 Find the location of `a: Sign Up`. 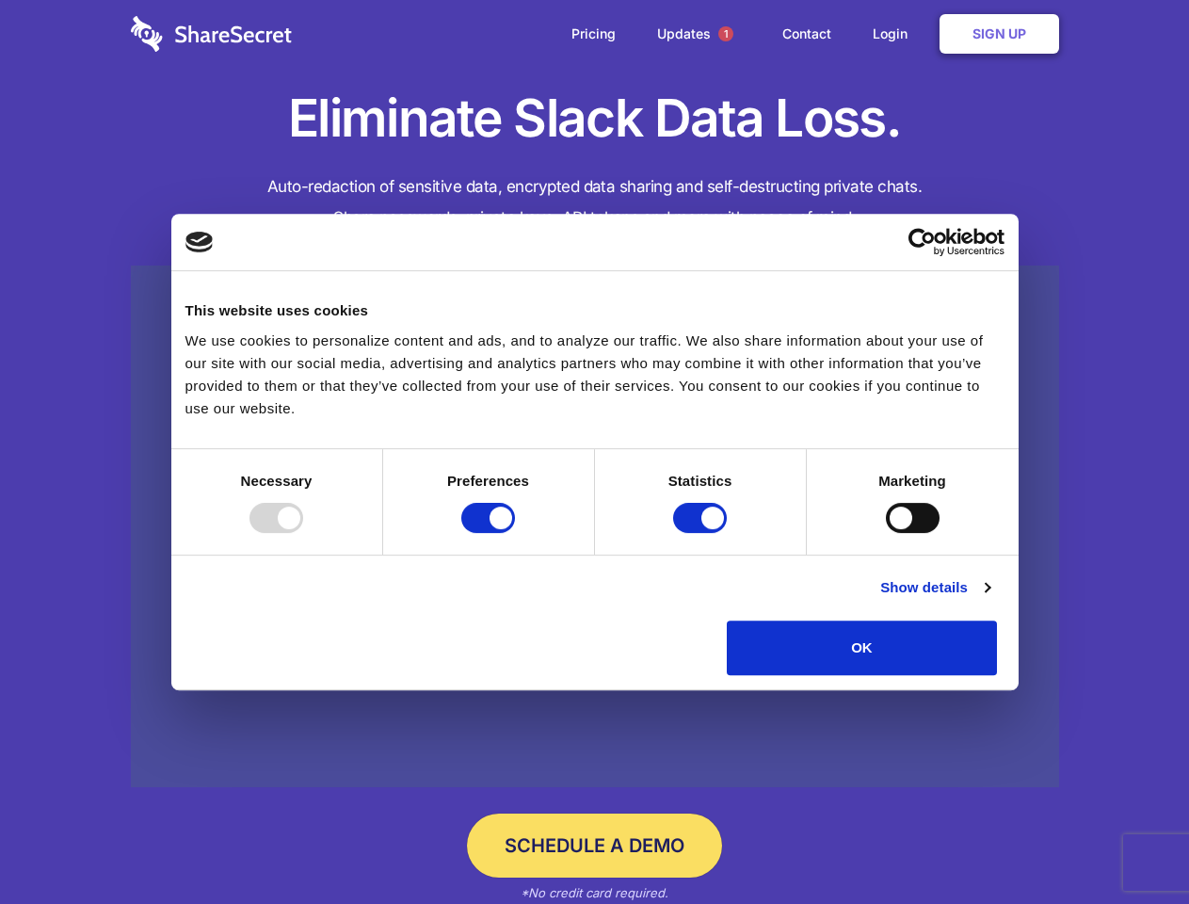

a: Sign Up is located at coordinates (999, 34).